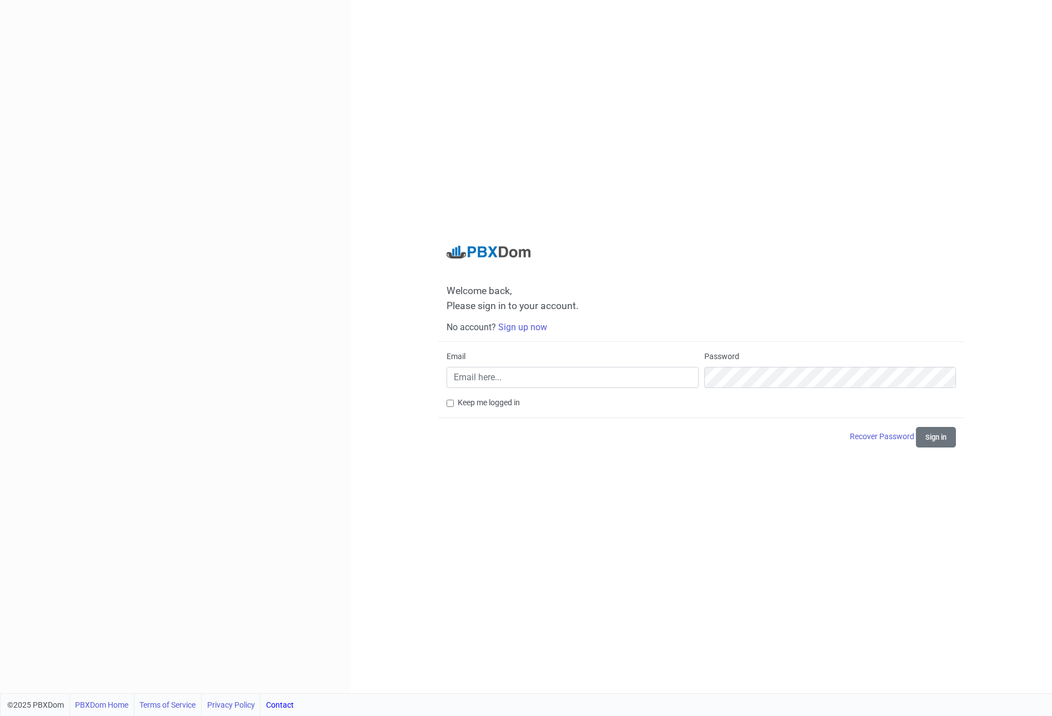 This screenshot has height=716, width=1052. What do you see at coordinates (572, 377) in the screenshot?
I see `input: Email here...` at bounding box center [572, 377].